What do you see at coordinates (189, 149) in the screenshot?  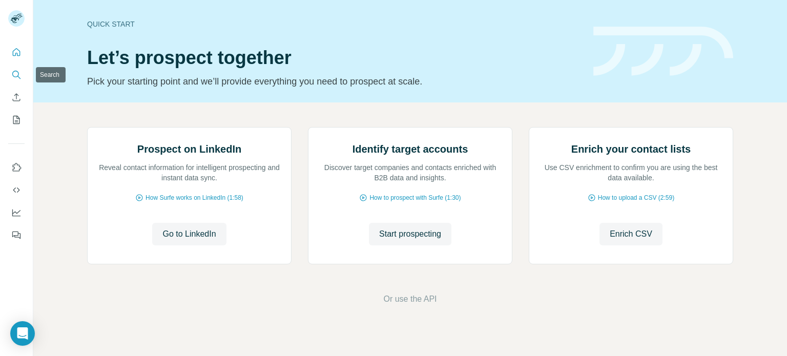 I see `h2: Prospect on LinkedIn` at bounding box center [189, 149].